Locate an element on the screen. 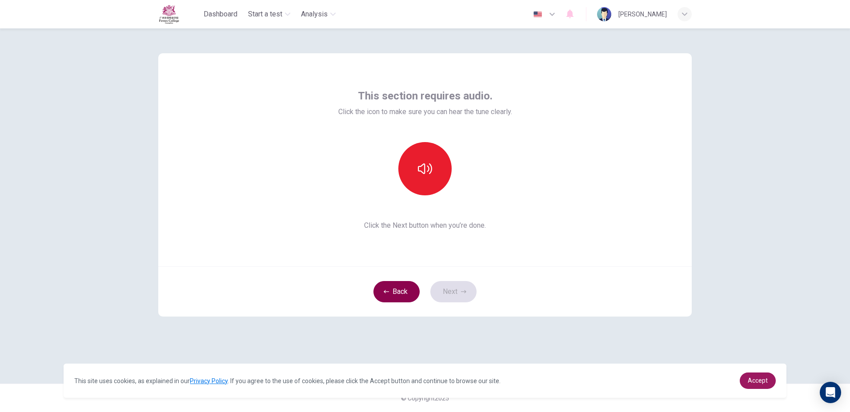 This screenshot has height=412, width=850. span: Click the Next button when you’re done. is located at coordinates (425, 226).